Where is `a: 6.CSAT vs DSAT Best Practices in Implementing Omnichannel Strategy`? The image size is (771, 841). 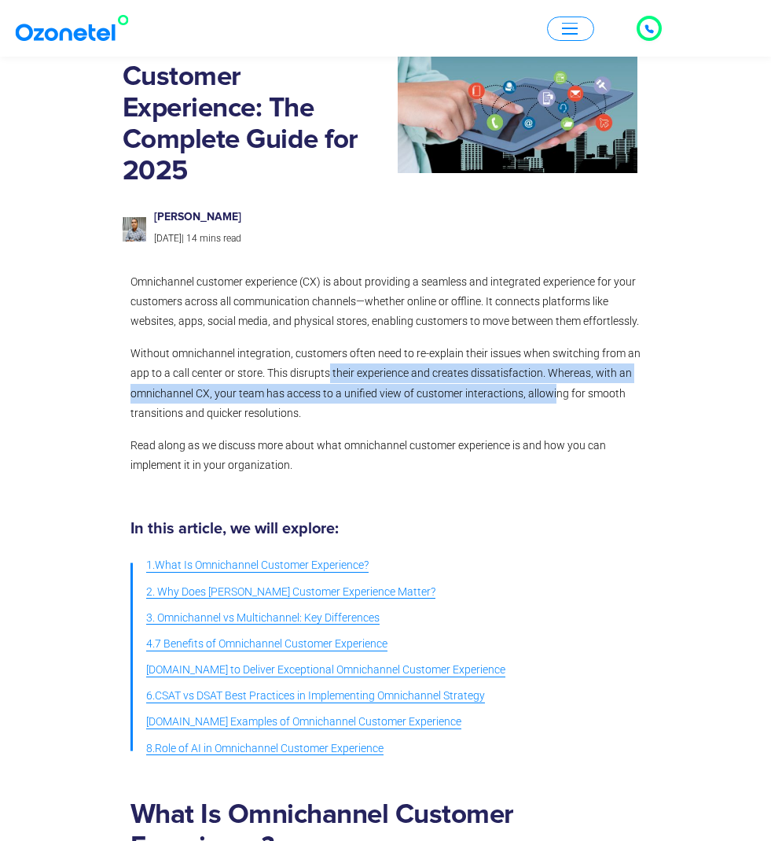 a: 6.CSAT vs DSAT Best Practices in Implementing Omnichannel Strategy is located at coordinates (315, 695).